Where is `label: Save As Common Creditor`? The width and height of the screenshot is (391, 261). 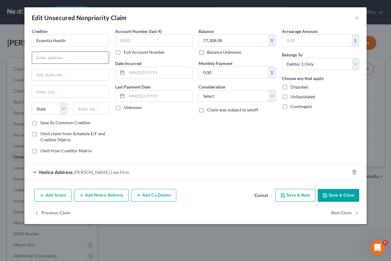 label: Save As Common Creditor is located at coordinates (65, 123).